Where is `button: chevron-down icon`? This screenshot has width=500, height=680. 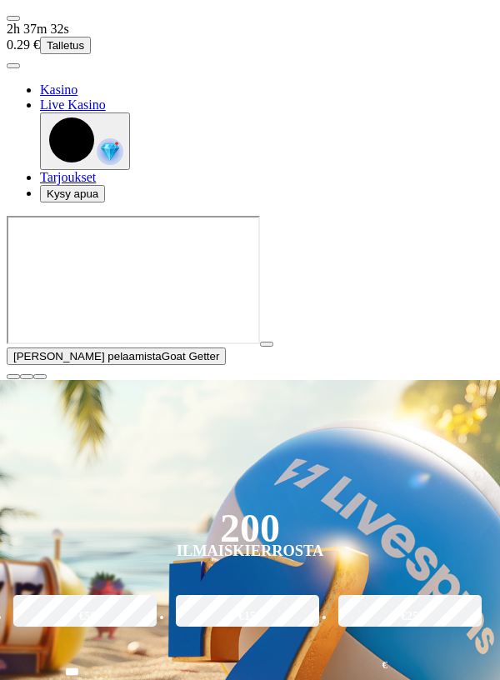
button: chevron-down icon is located at coordinates (27, 377).